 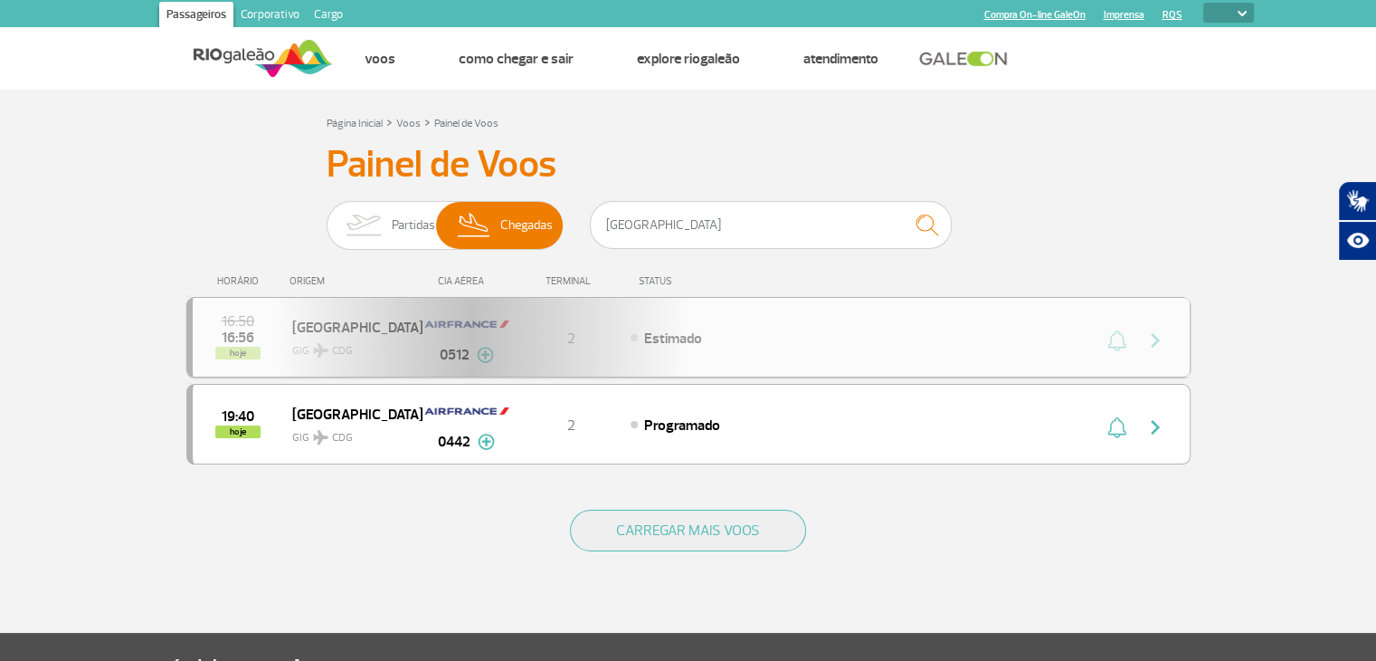 What do you see at coordinates (474, 225) in the screenshot?
I see `img: slider-desembarque` at bounding box center [474, 225].